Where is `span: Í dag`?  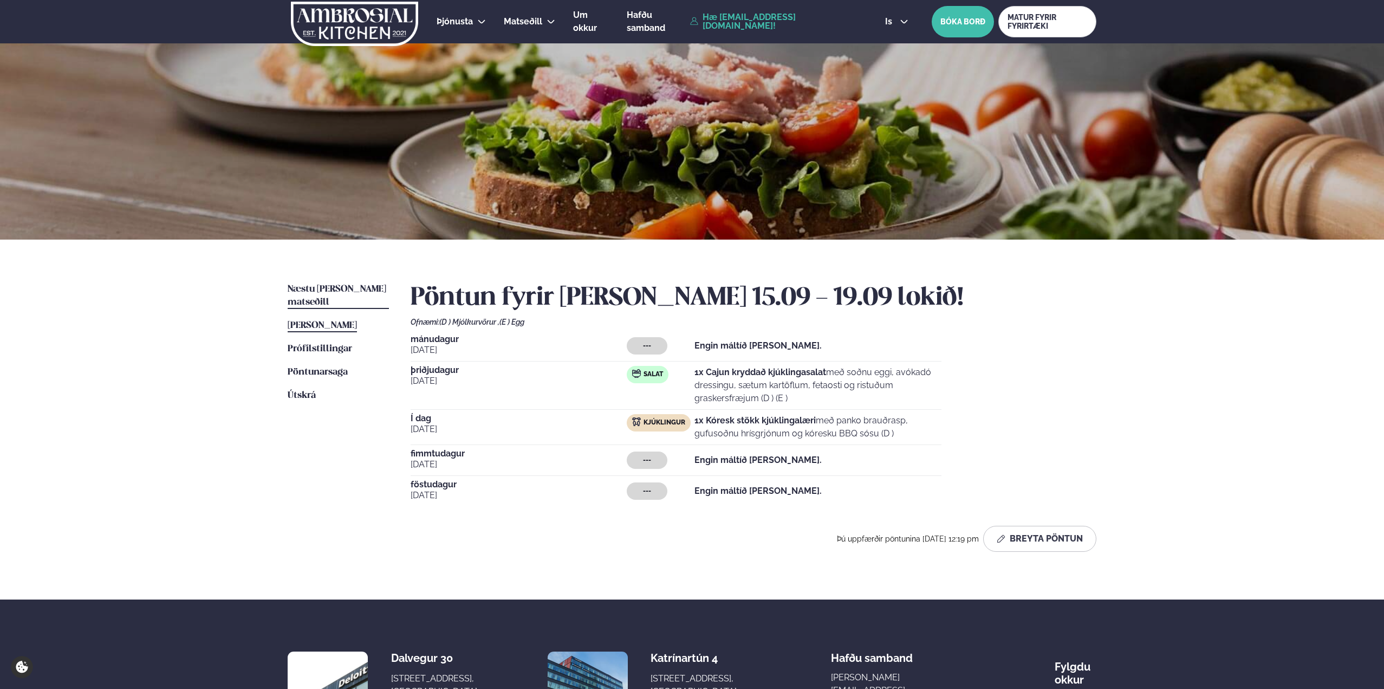
span: Í dag is located at coordinates (518, 418).